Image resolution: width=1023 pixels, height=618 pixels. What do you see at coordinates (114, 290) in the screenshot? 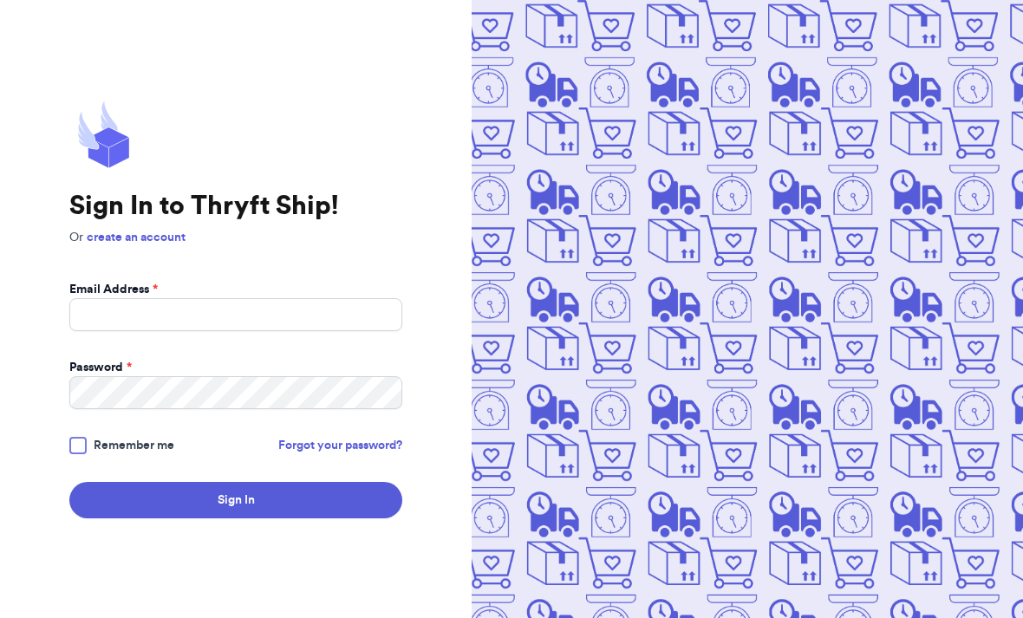
I see `label: Email Address` at bounding box center [114, 290].